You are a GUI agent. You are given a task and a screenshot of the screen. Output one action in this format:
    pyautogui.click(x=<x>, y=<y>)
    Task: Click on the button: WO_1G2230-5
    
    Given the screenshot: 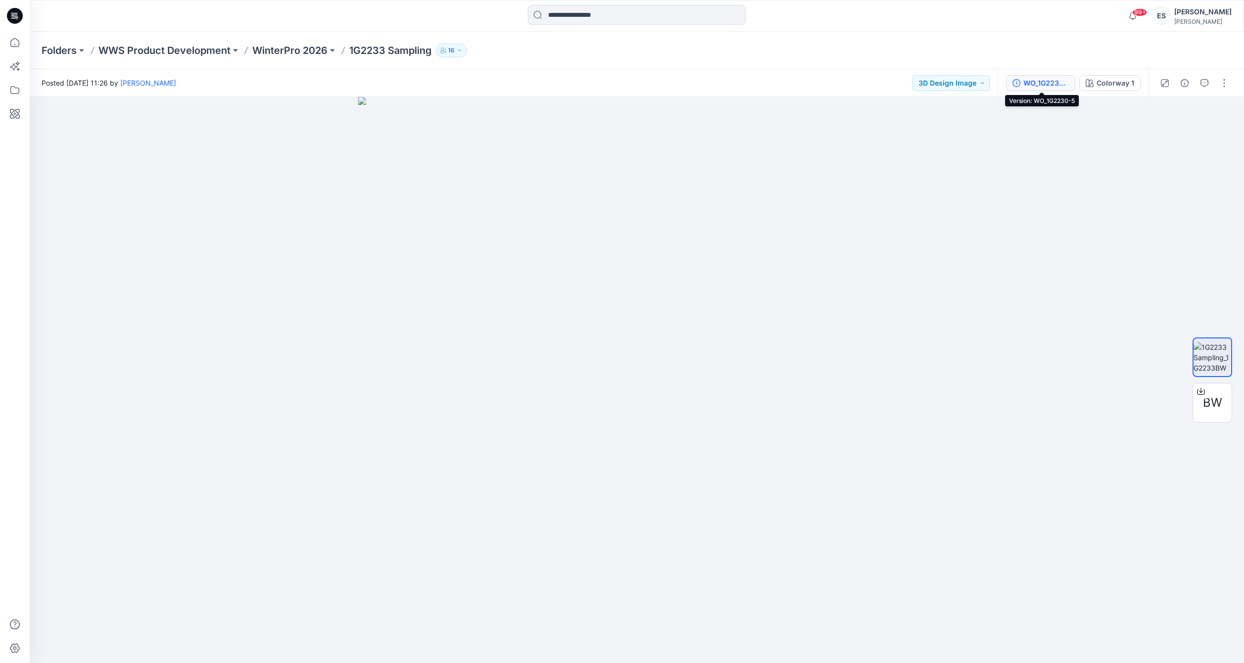 What is the action you would take?
    pyautogui.click(x=1041, y=83)
    